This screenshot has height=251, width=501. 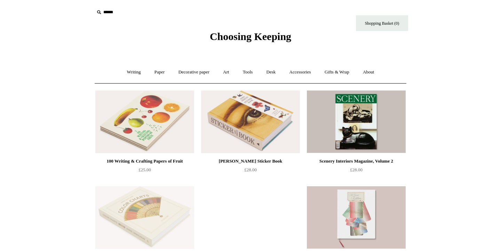 What do you see at coordinates (356, 161) in the screenshot?
I see `div: Scenery Interiors Magazine, Volume 2` at bounding box center [356, 161].